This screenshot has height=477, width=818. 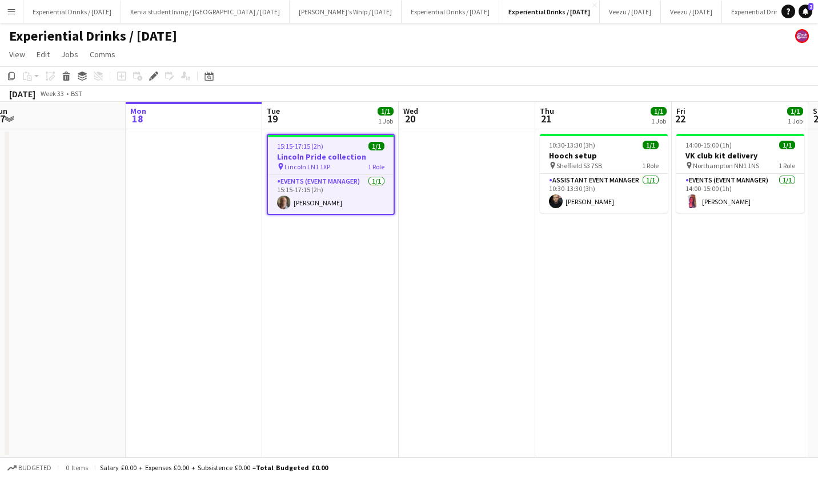 What do you see at coordinates (572, 145) in the screenshot?
I see `span: 10:30-13:30 (3h)` at bounding box center [572, 145].